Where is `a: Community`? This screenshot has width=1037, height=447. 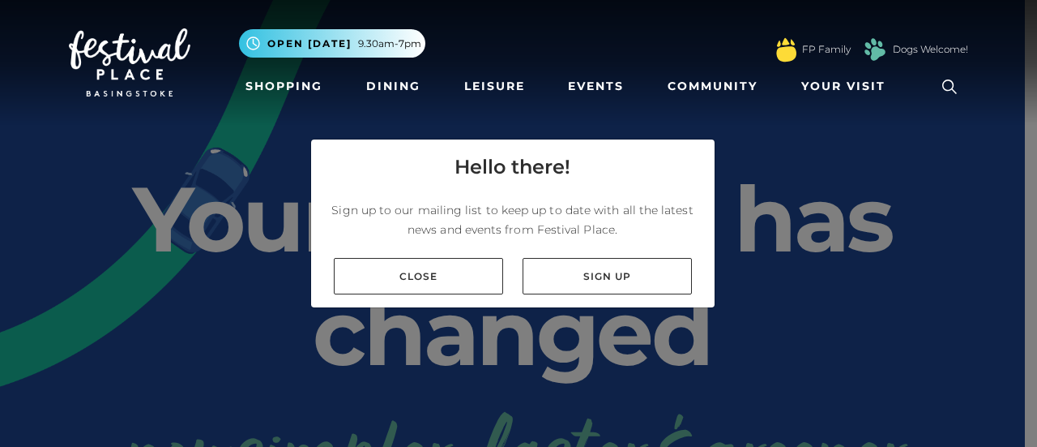 a: Community is located at coordinates (712, 86).